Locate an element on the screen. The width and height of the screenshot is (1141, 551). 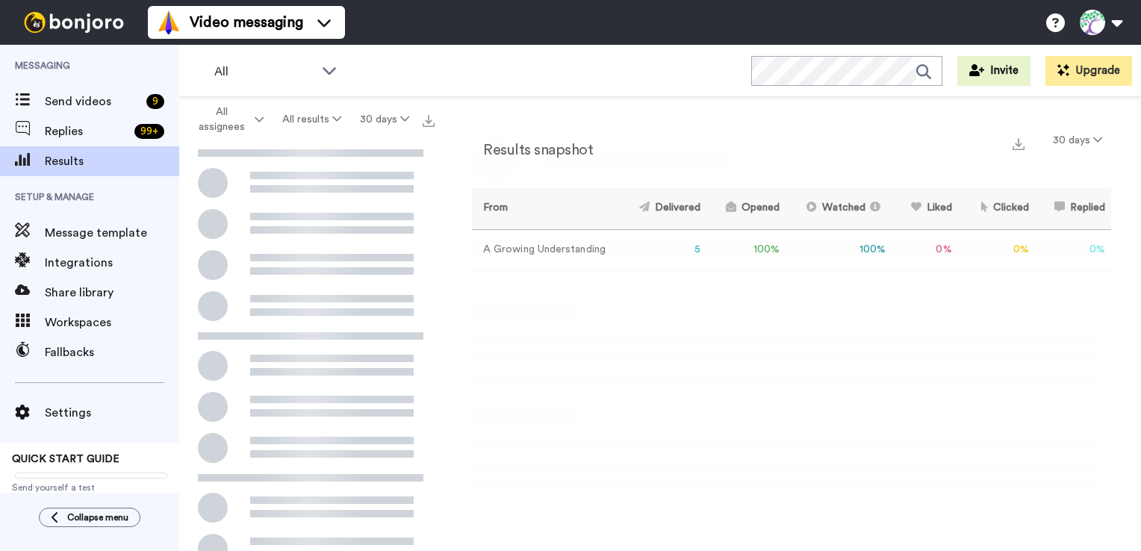
span: Share library is located at coordinates (112, 293).